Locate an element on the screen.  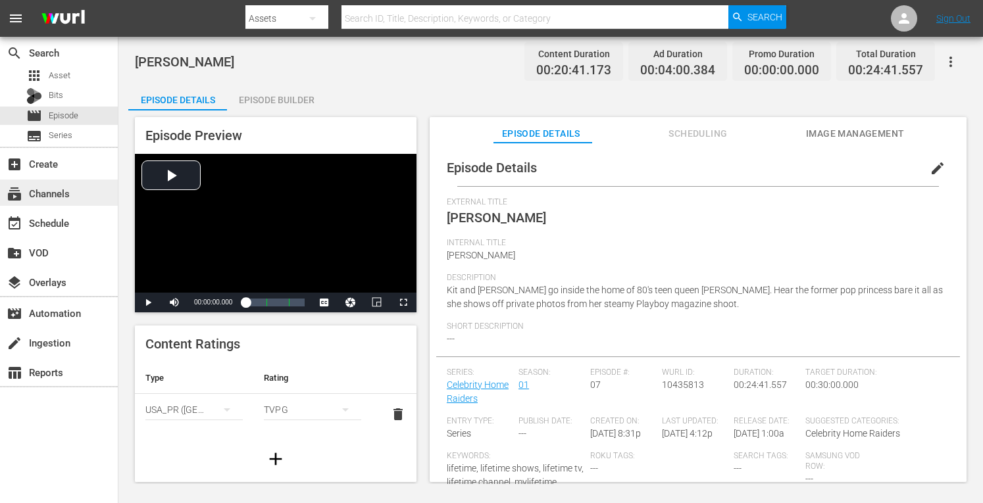
th: Type is located at coordinates (194, 378).